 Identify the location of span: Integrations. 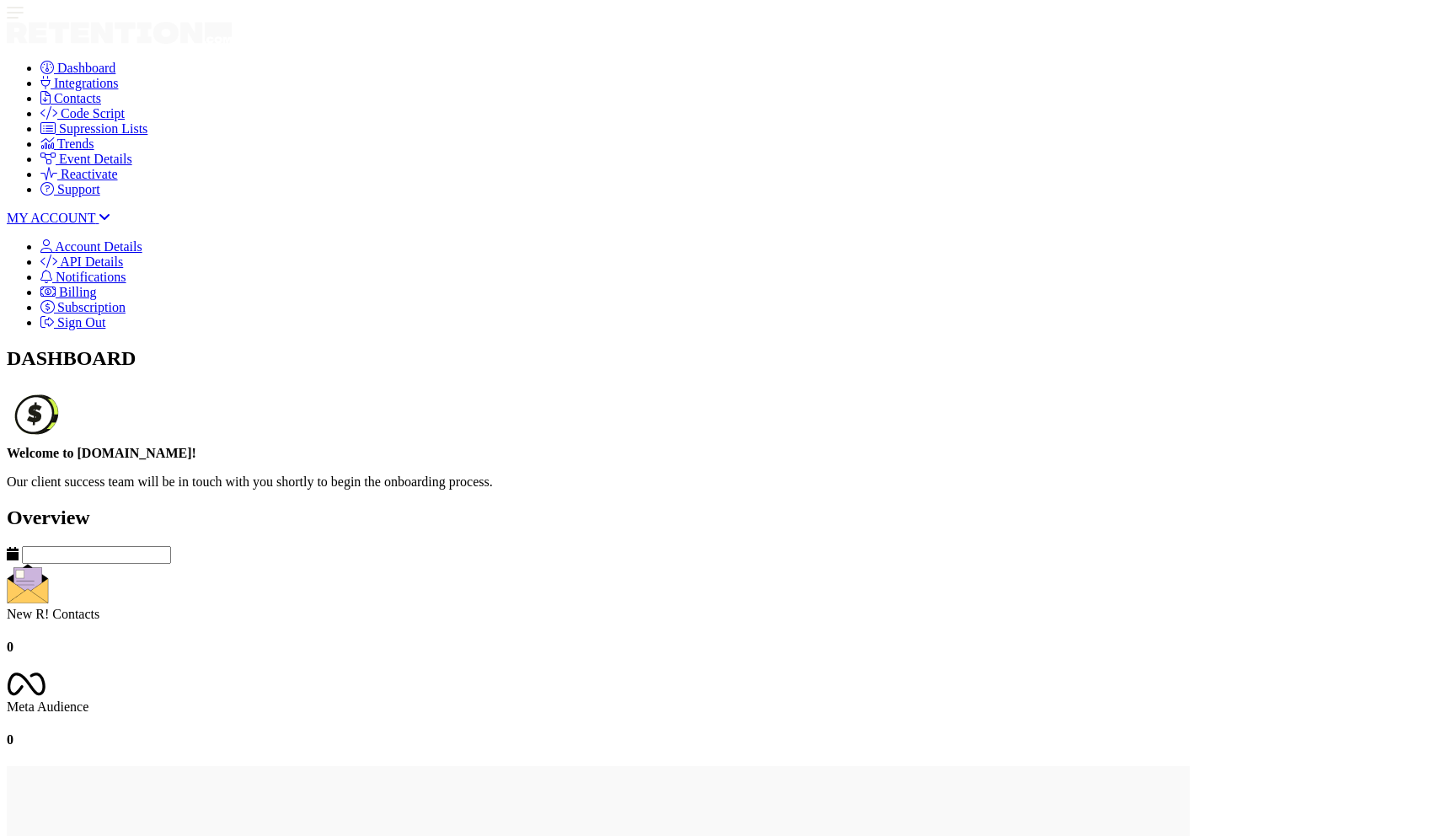
(86, 83).